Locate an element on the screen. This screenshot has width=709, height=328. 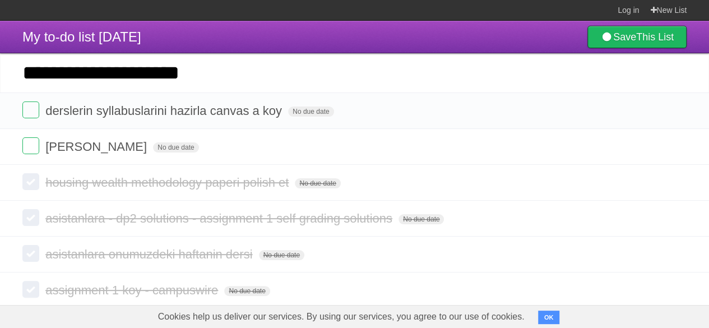
button: OK is located at coordinates (549, 317).